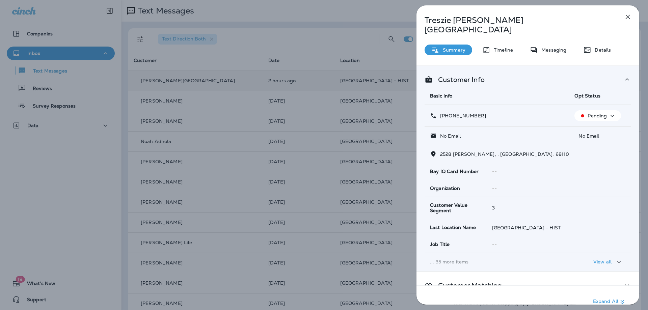 Image resolution: width=648 pixels, height=310 pixels. What do you see at coordinates (453, 227) in the screenshot?
I see `span: Last Location Name` at bounding box center [453, 227].